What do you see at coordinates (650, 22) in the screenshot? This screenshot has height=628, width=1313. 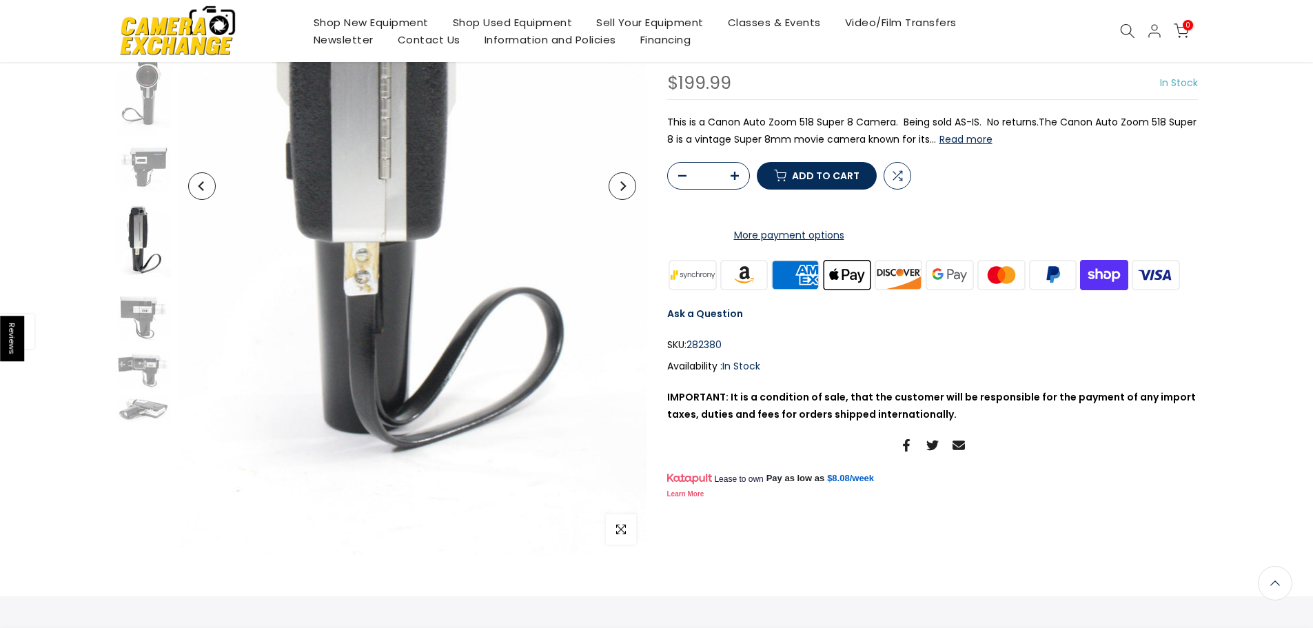 I see `a: Sell Your Equipment` at bounding box center [650, 22].